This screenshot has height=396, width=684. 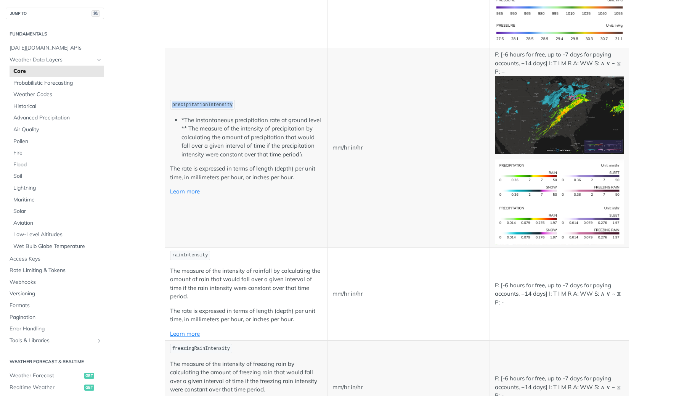 What do you see at coordinates (99, 340) in the screenshot?
I see `button: Show subpages for Tools & Libraries` at bounding box center [99, 340].